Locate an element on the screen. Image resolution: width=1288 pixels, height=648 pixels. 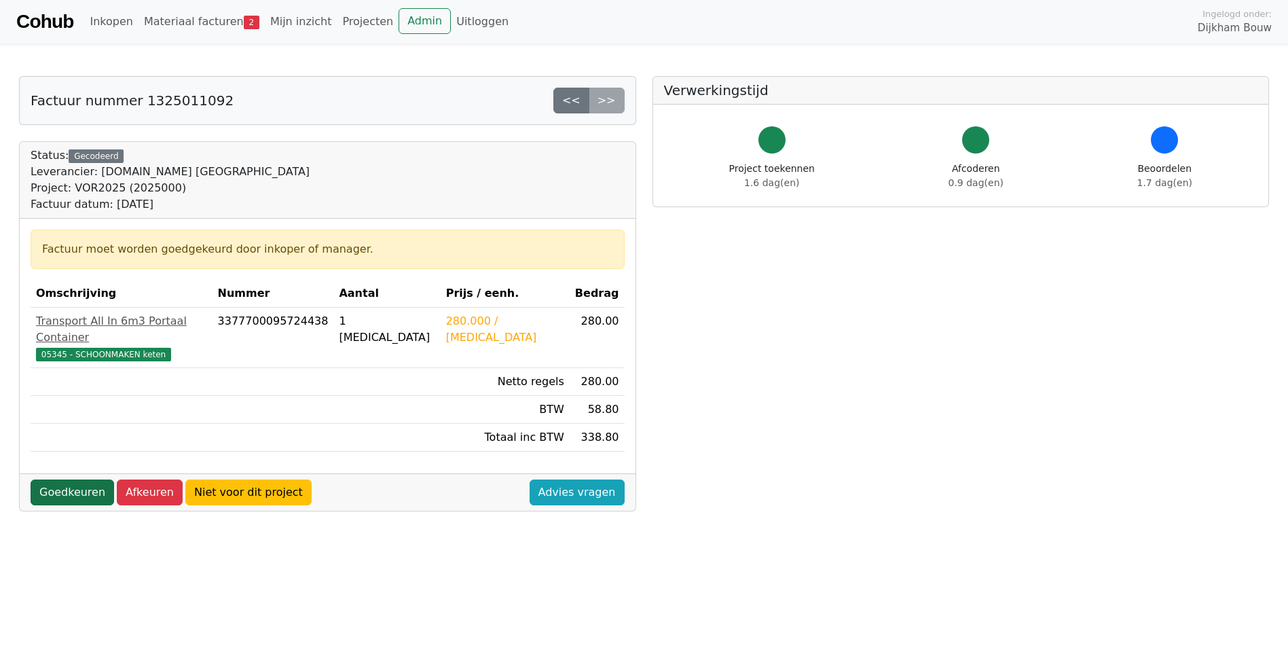
div: Factuur moet worden goedgekeurd door inkoper of manager. is located at coordinates (327, 249).